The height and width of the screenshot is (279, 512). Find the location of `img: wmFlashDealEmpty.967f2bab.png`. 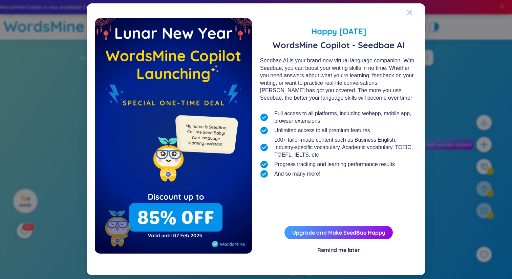

img: wmFlashDealEmpty.967f2bab.png is located at coordinates (173, 136).